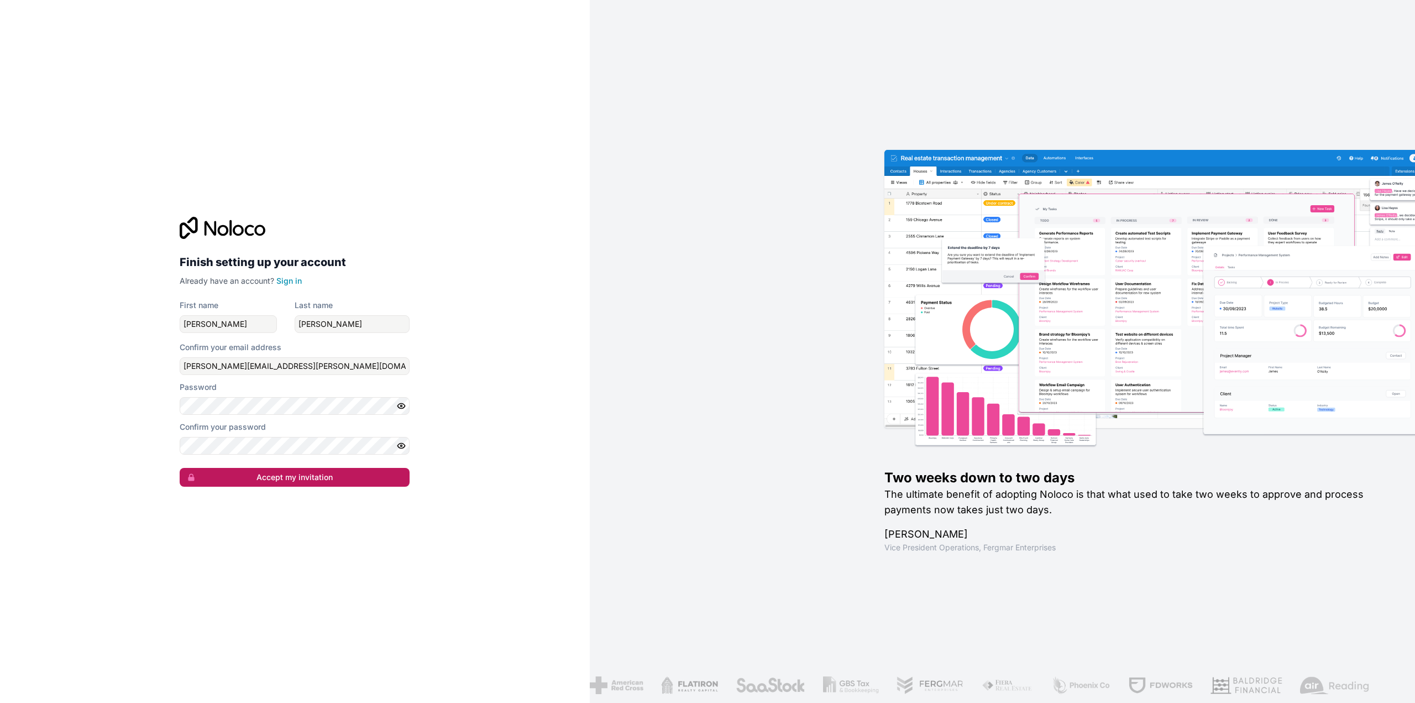 The height and width of the screenshot is (703, 1415). What do you see at coordinates (1160, 685) in the screenshot?
I see `img: /assets/fdworks-Bi04fVtw.png` at bounding box center [1160, 685].